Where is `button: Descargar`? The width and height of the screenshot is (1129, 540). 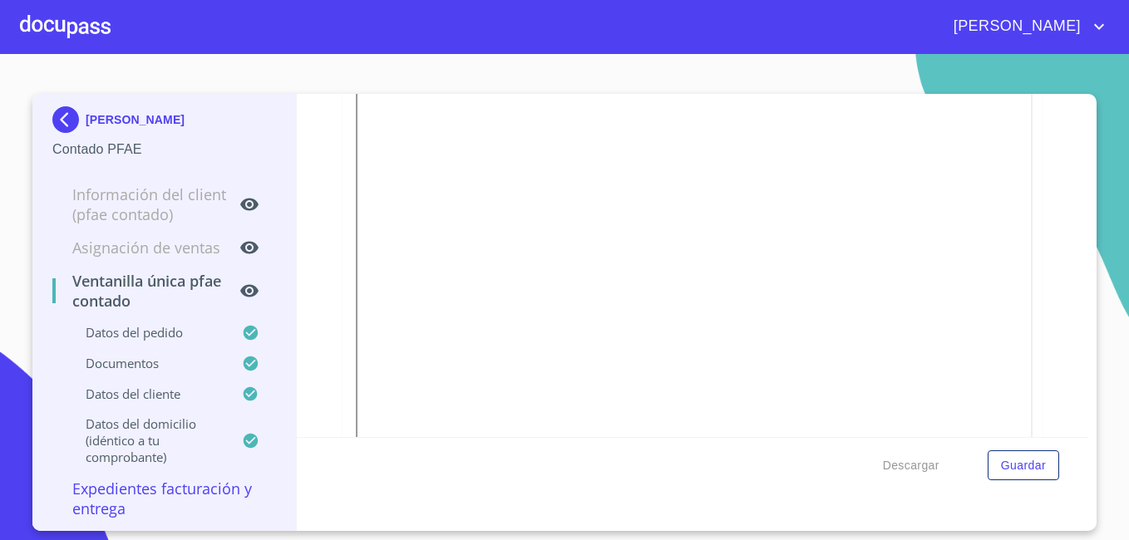 button: Descargar is located at coordinates (911, 465).